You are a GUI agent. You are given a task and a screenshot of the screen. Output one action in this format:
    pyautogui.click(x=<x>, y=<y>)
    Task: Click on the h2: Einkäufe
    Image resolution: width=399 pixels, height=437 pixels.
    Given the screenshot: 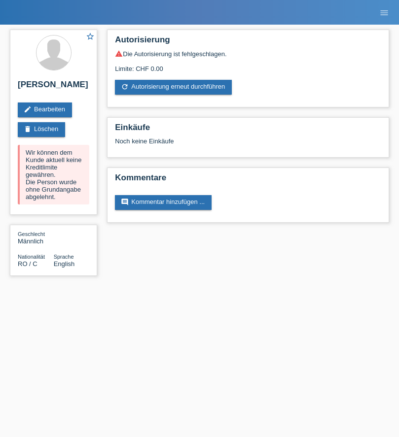 What is the action you would take?
    pyautogui.click(x=248, y=130)
    